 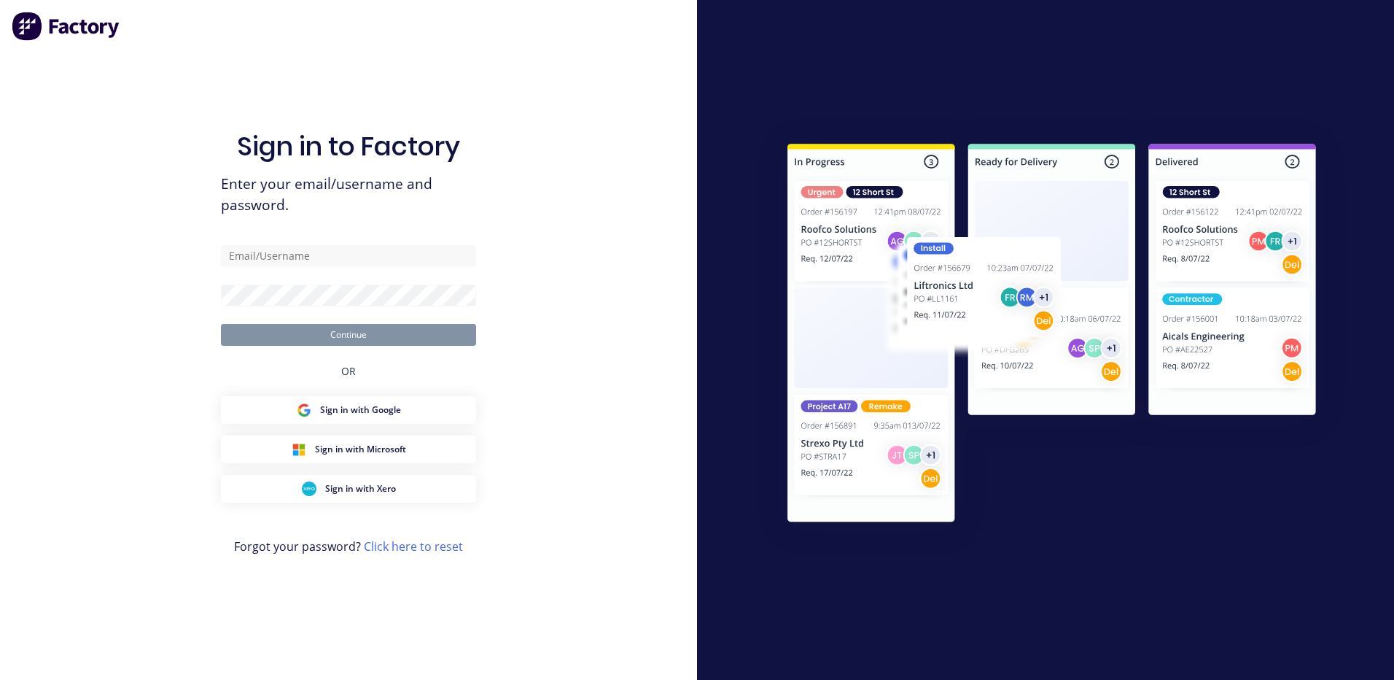 What do you see at coordinates (309, 489) in the screenshot?
I see `img: Xero Sign in` at bounding box center [309, 489].